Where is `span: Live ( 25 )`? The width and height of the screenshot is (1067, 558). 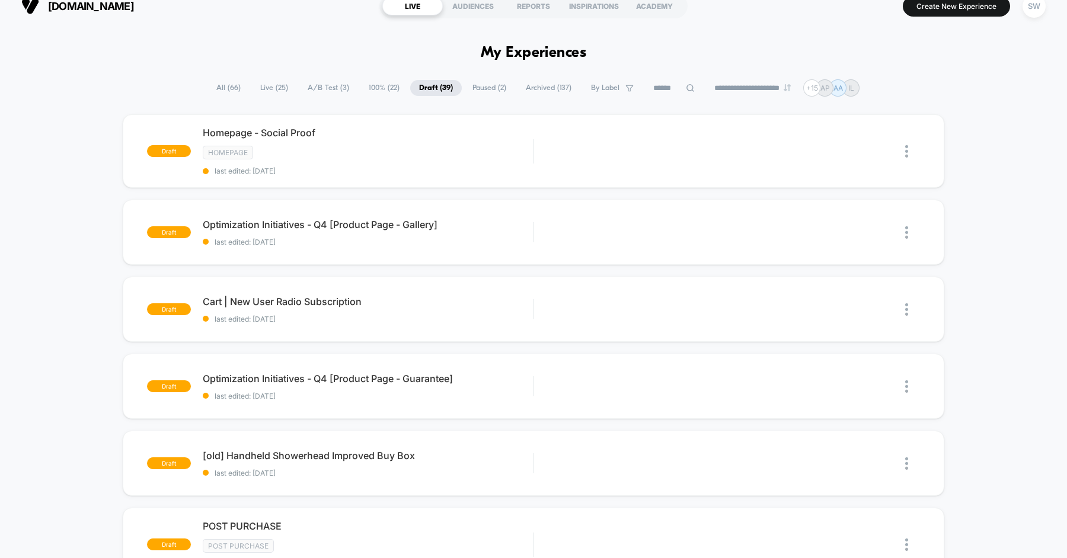
span: Live ( 25 ) is located at coordinates (274, 88).